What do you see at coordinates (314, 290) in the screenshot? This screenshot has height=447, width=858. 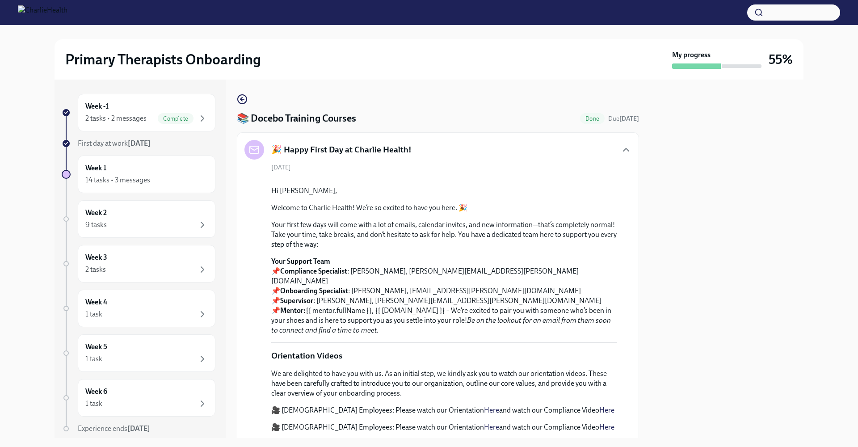 I see `strong: Onboarding Specialist` at bounding box center [314, 290].